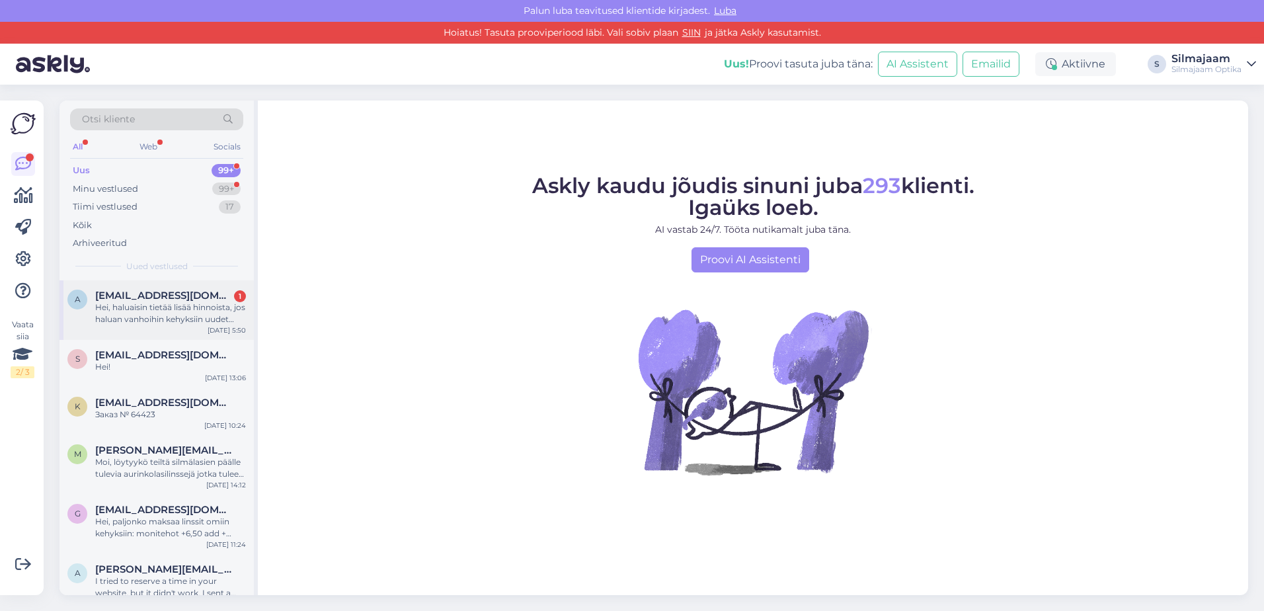 The image size is (1264, 611). Describe the element at coordinates (991, 64) in the screenshot. I see `button: Emailid` at that location.